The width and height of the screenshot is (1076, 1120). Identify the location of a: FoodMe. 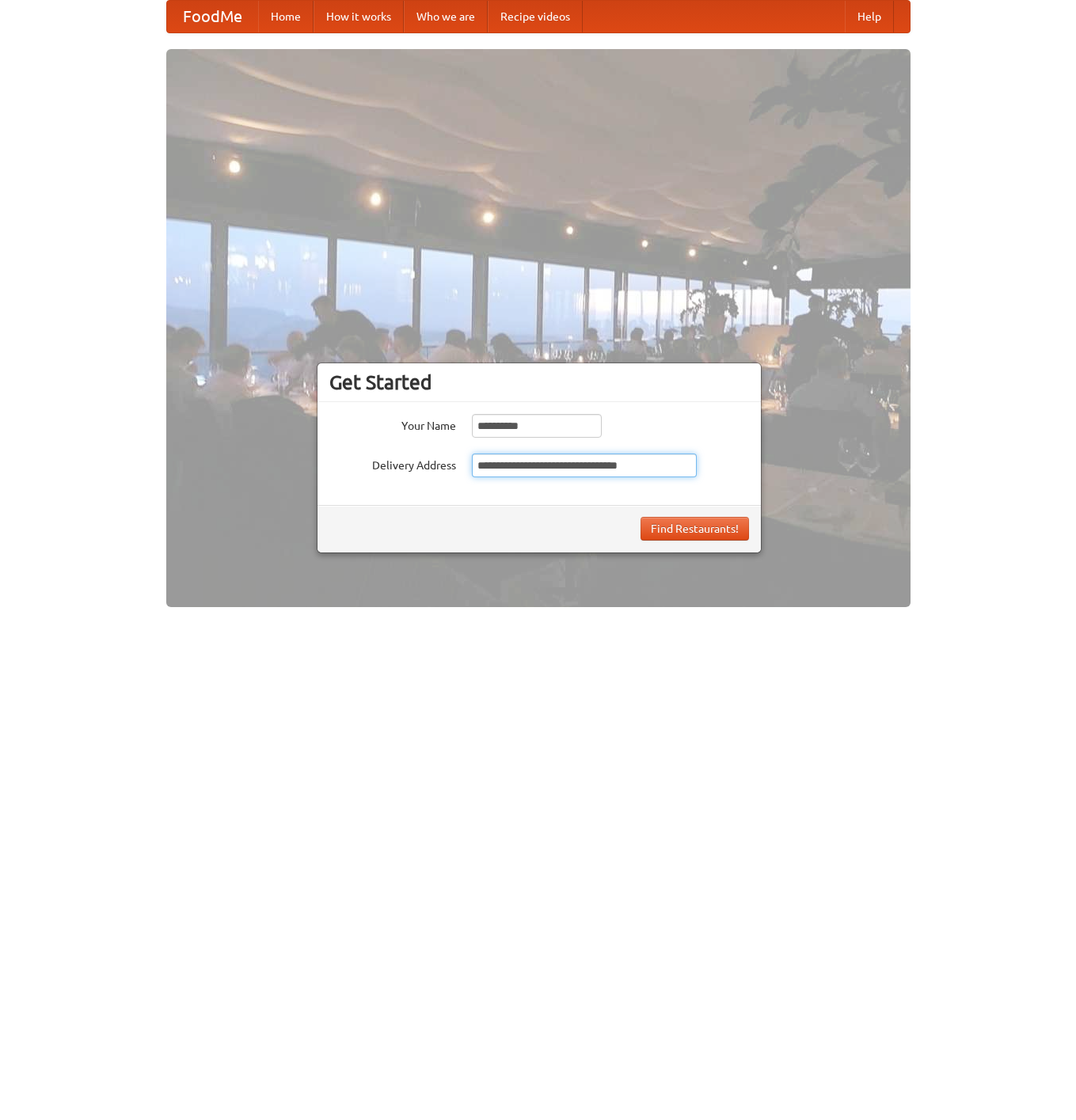
(212, 17).